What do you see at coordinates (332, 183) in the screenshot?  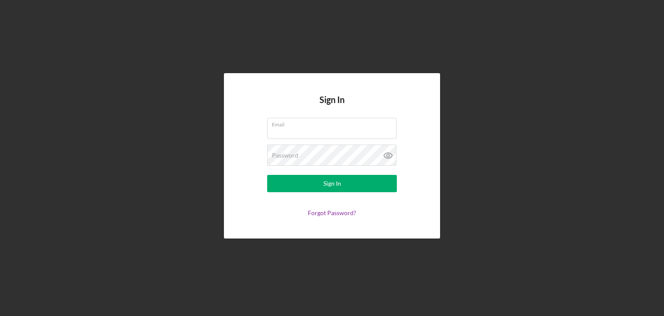 I see `button: Sign In` at bounding box center [332, 183].